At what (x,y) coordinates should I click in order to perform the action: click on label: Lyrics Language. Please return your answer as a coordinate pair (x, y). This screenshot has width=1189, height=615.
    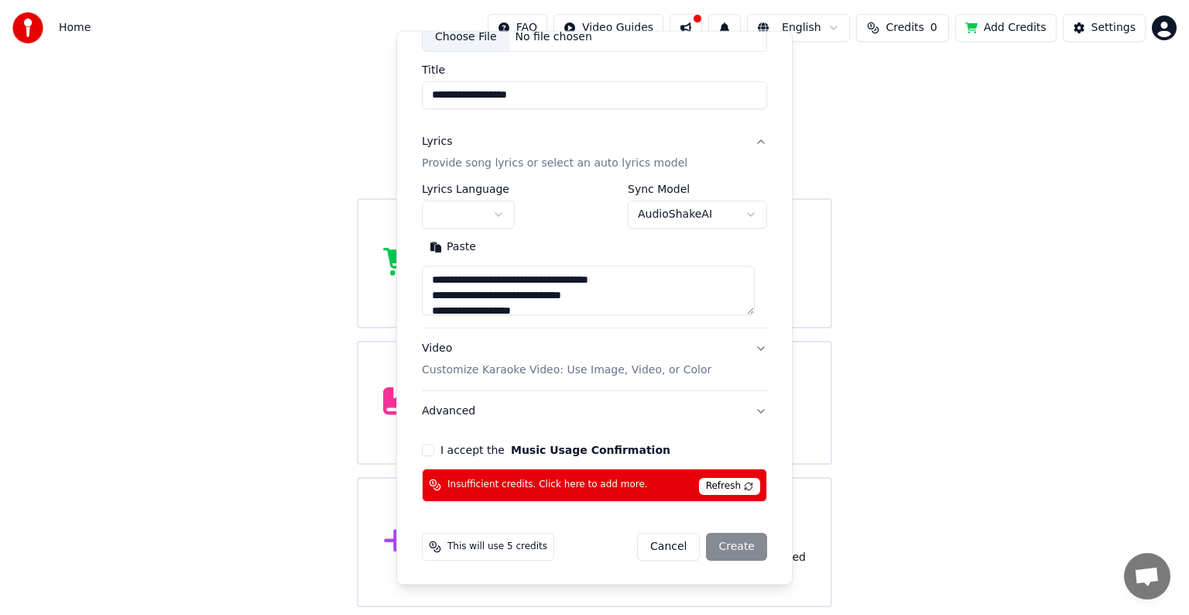
    Looking at the image, I should click on (468, 189).